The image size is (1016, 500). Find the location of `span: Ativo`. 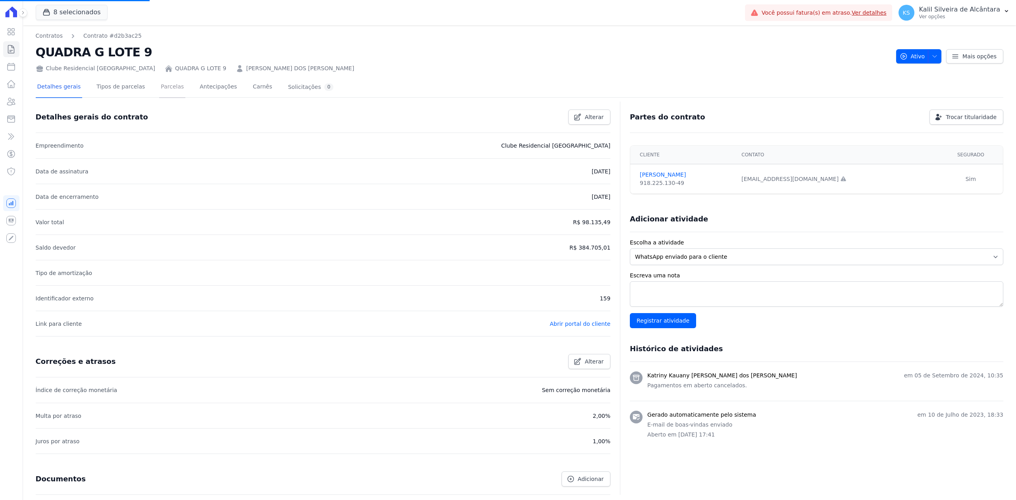

span: Ativo is located at coordinates (912, 56).